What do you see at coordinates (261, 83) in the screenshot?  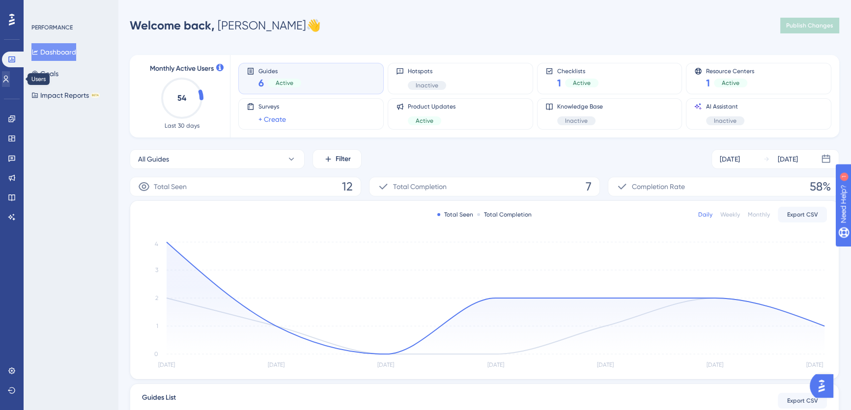 I see `span: 6` at bounding box center [261, 83].